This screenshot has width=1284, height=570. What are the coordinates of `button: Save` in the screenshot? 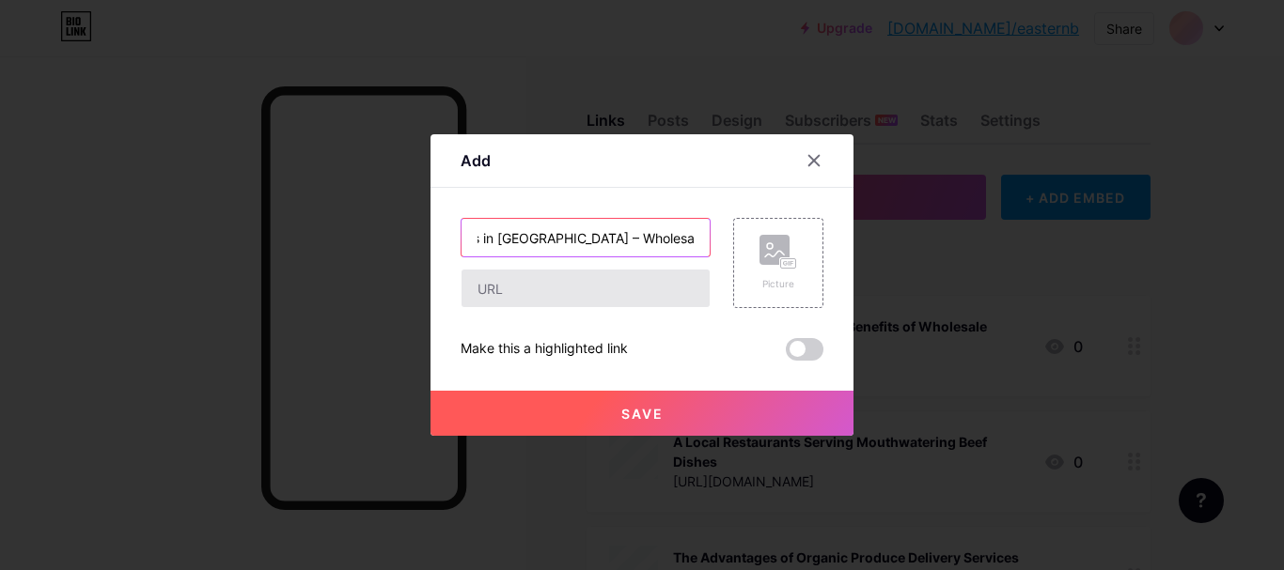 It's located at (642, 413).